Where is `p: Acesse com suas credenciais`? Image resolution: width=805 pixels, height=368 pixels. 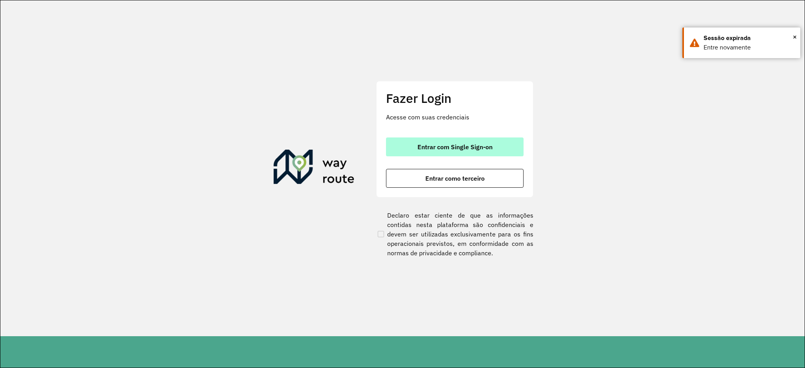 p: Acesse com suas credenciais is located at coordinates (455, 117).